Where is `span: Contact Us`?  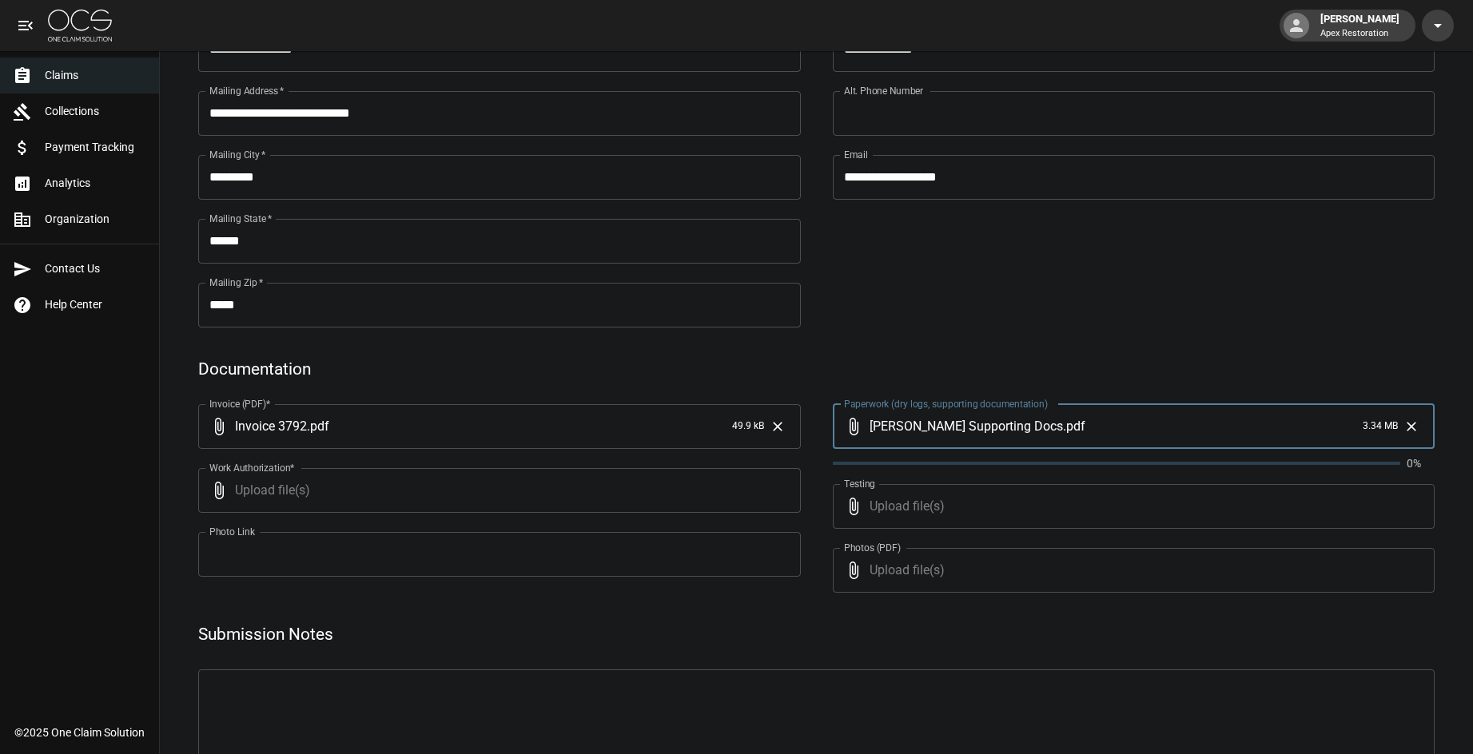 span: Contact Us is located at coordinates (95, 268).